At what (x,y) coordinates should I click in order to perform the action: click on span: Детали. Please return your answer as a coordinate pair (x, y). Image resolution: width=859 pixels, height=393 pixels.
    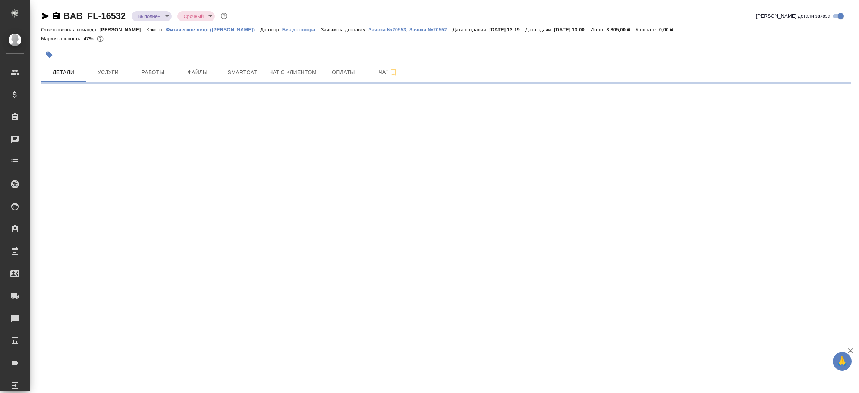
    Looking at the image, I should click on (63, 72).